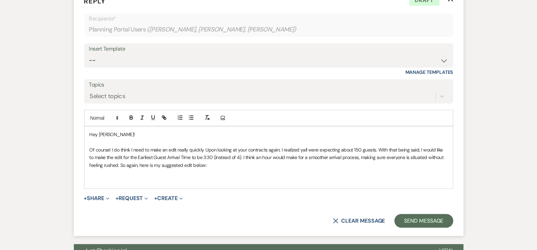 The image size is (537, 250). I want to click on button: Share, so click(97, 198).